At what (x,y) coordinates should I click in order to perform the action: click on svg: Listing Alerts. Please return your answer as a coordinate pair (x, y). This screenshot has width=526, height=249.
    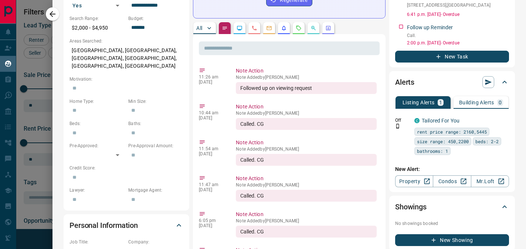
    Looking at the image, I should click on (284, 28).